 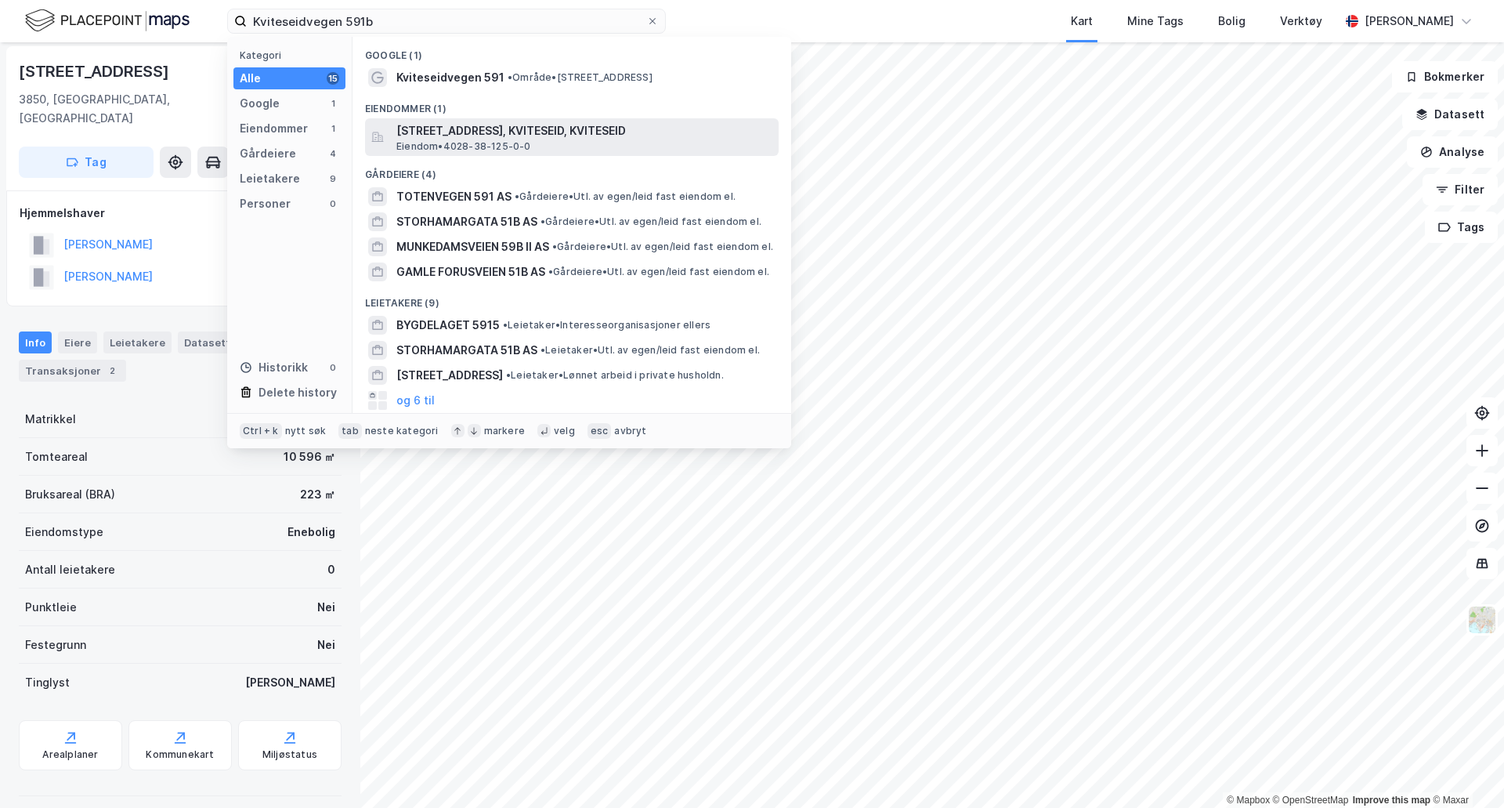 What do you see at coordinates (1232, 21) in the screenshot?
I see `div: Bolig` at bounding box center [1232, 21].